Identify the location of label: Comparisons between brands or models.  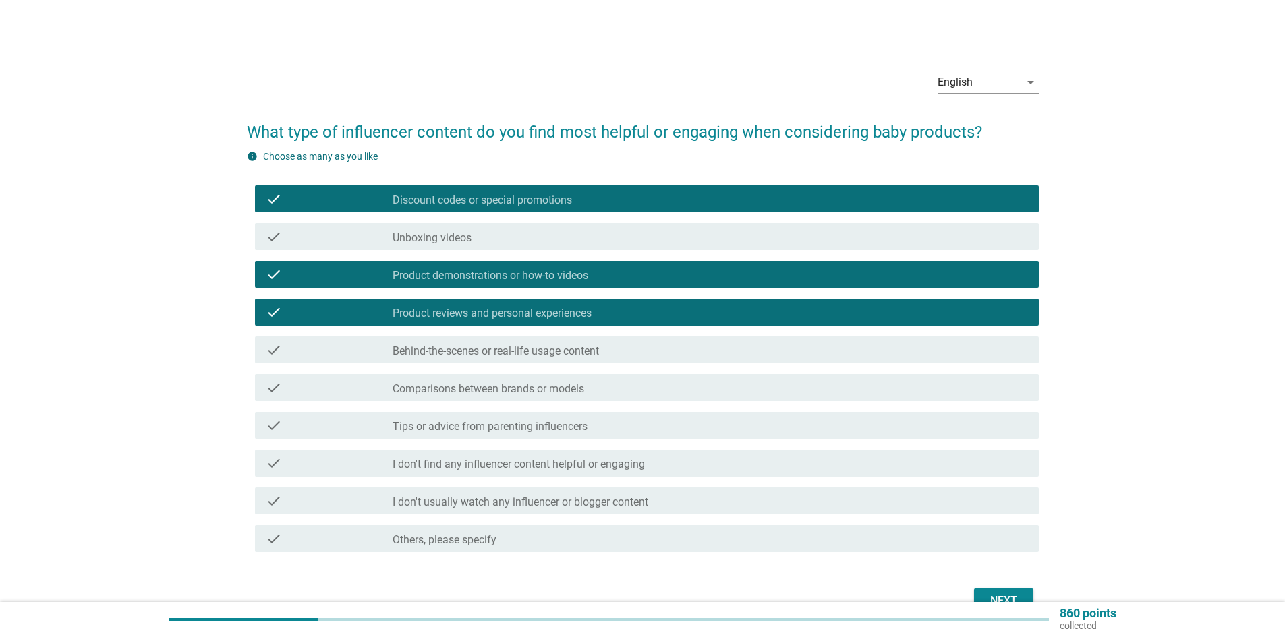
(488, 389).